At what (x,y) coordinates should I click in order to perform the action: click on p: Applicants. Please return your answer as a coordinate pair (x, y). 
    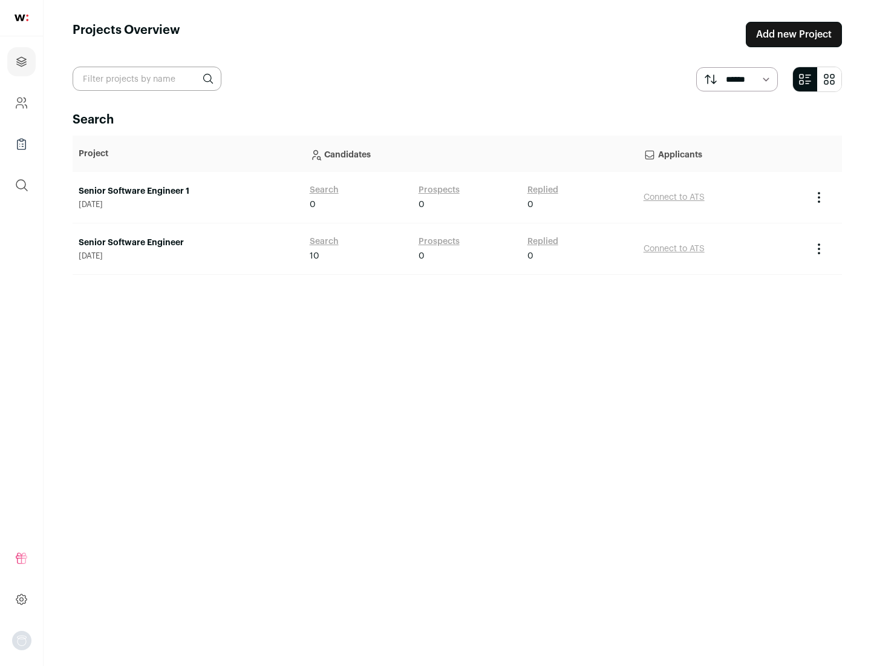
    Looking at the image, I should click on (722, 154).